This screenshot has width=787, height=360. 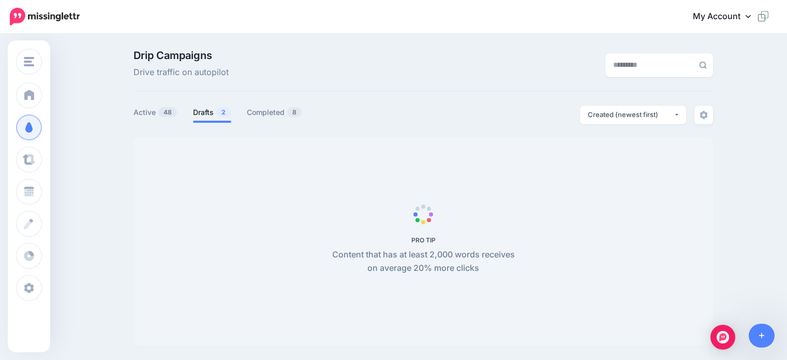 What do you see at coordinates (633, 115) in the screenshot?
I see `button: Created (newest first)` at bounding box center [633, 115].